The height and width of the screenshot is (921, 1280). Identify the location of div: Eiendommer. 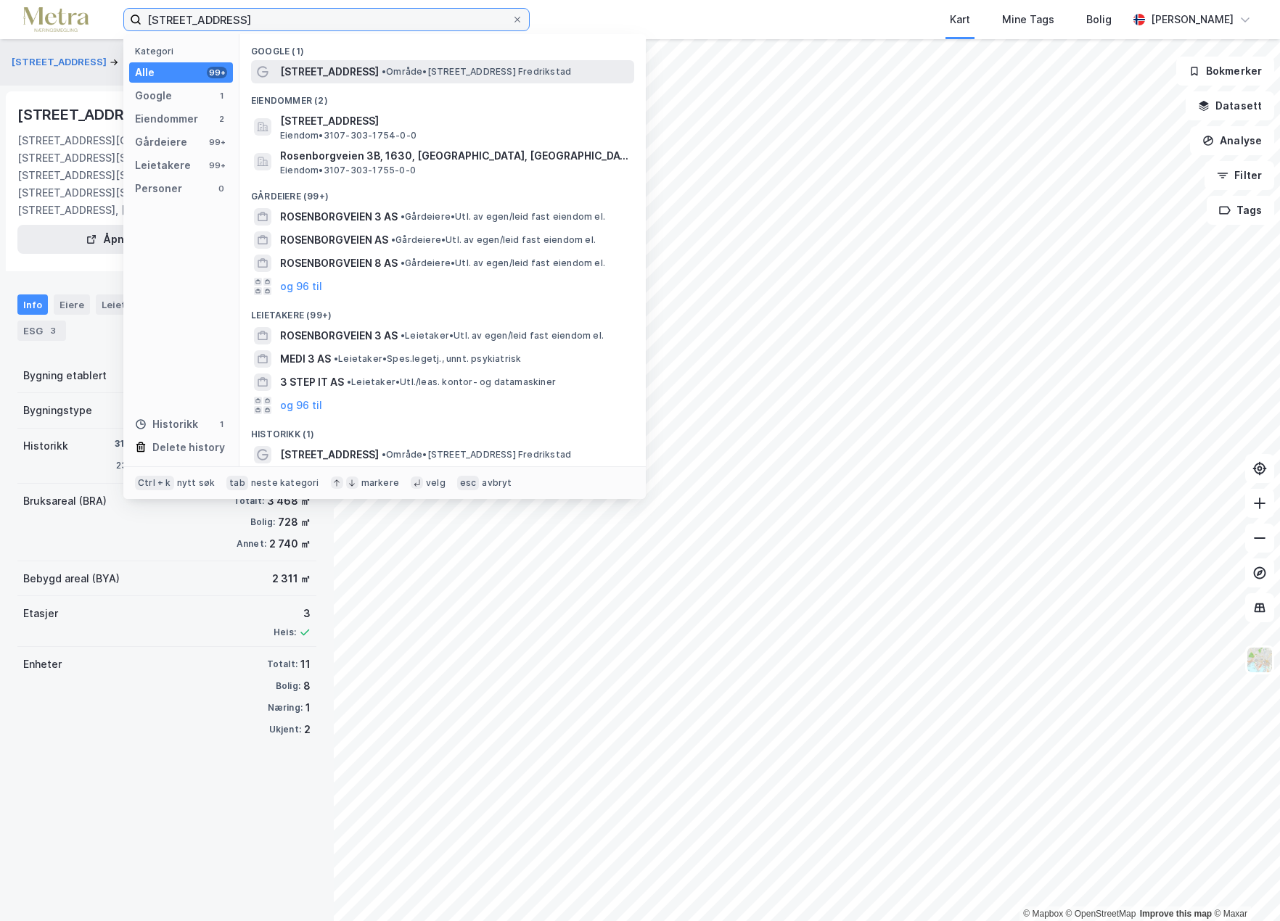
(166, 119).